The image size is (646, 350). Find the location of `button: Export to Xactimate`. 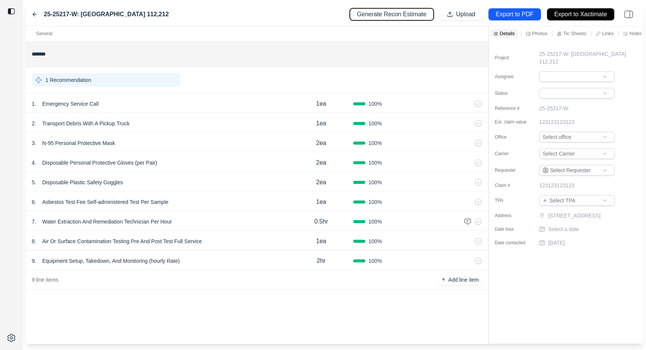

button: Export to Xactimate is located at coordinates (581, 14).